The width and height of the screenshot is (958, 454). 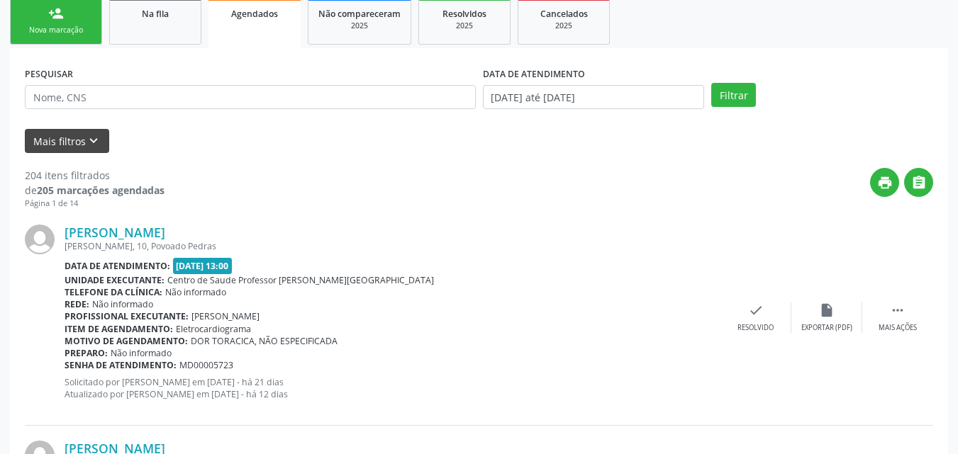 I want to click on input: Nome, CNS, so click(x=250, y=97).